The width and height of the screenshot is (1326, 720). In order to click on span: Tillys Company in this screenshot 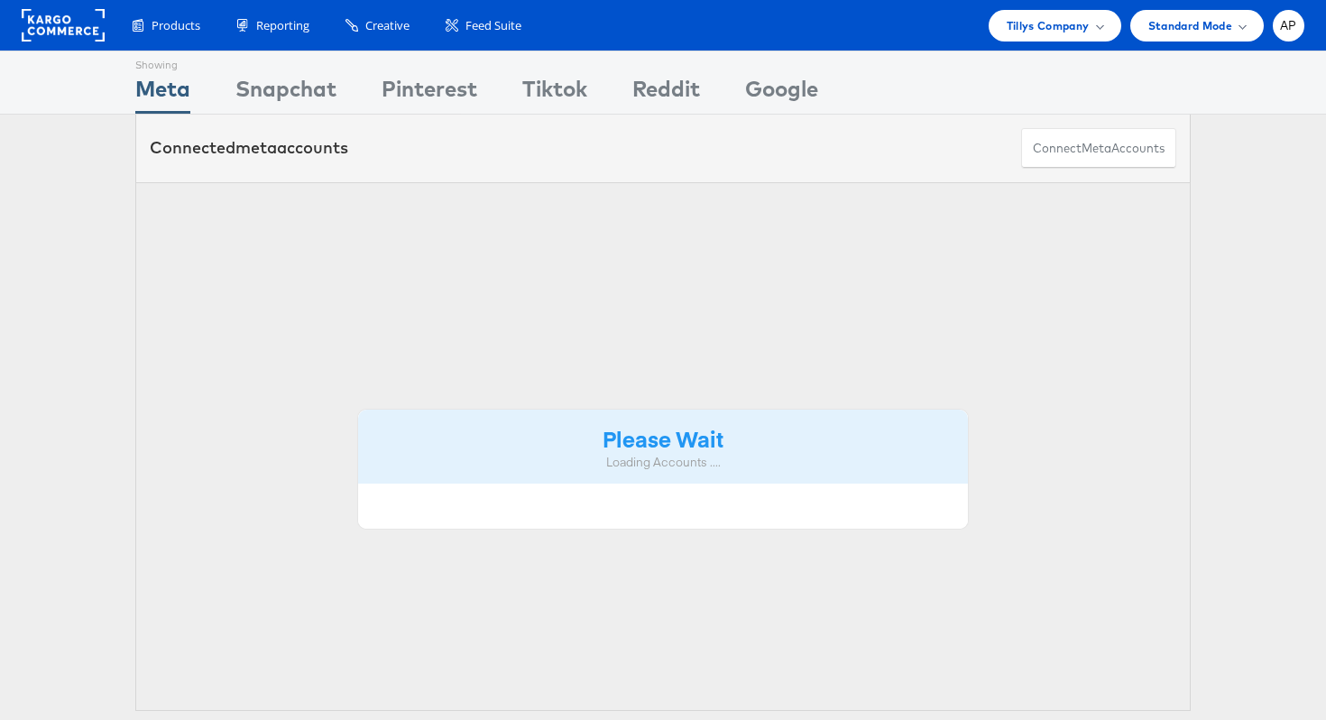, I will do `click(1048, 25)`.